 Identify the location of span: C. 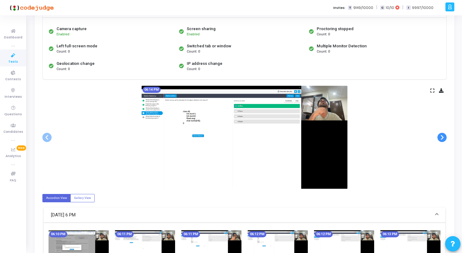
(382, 8).